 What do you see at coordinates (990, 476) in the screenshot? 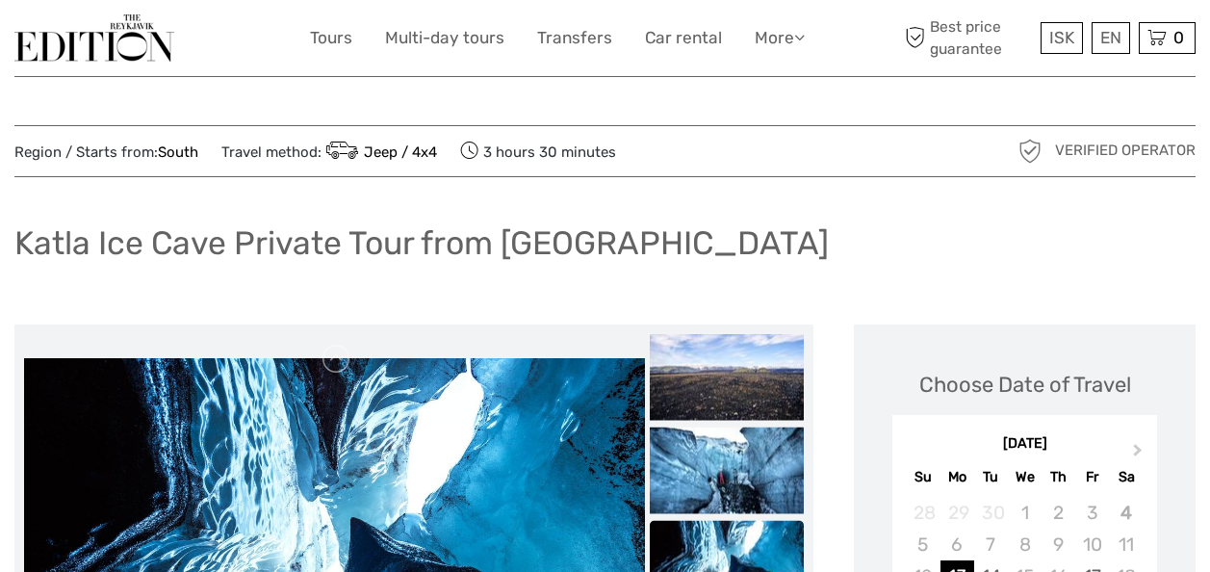
I see `div: Tu` at bounding box center [990, 476].